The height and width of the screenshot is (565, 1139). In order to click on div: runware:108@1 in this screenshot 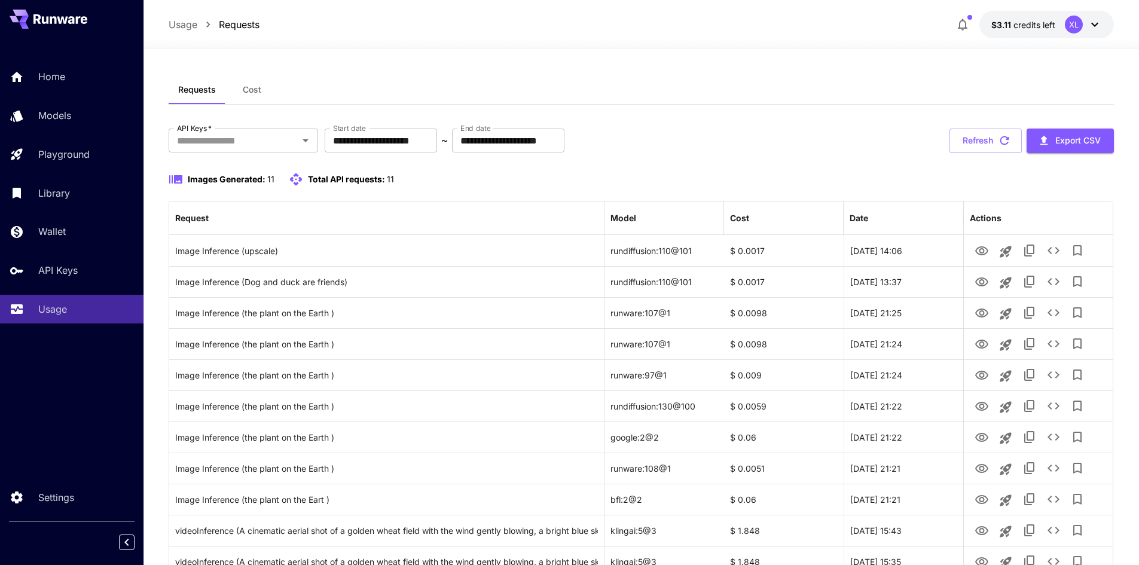, I will do `click(664, 468)`.